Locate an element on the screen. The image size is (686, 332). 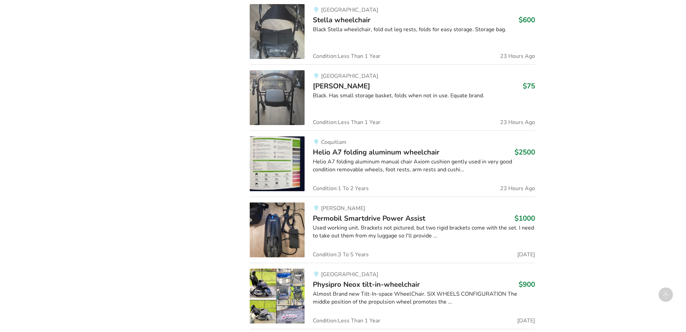
div: Black Stella wheelchair, fold out leg rests, folds for easy storage. Storage bag. is located at coordinates (423, 29).